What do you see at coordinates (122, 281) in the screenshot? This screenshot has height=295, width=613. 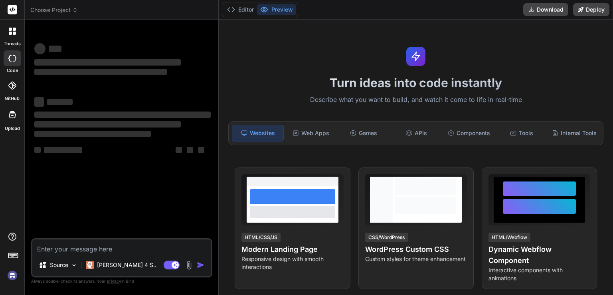 I see `p: Always double-check its answers. Your in Bind` at bounding box center [122, 281].